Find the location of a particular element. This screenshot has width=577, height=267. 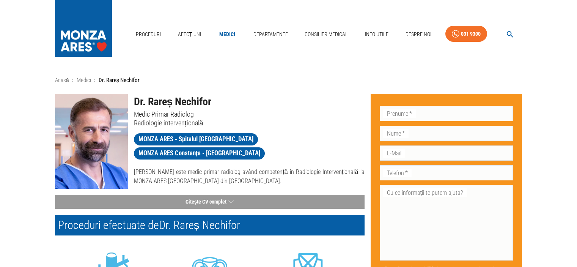

img: Dr. Rareș Nechifor is located at coordinates (91, 141).